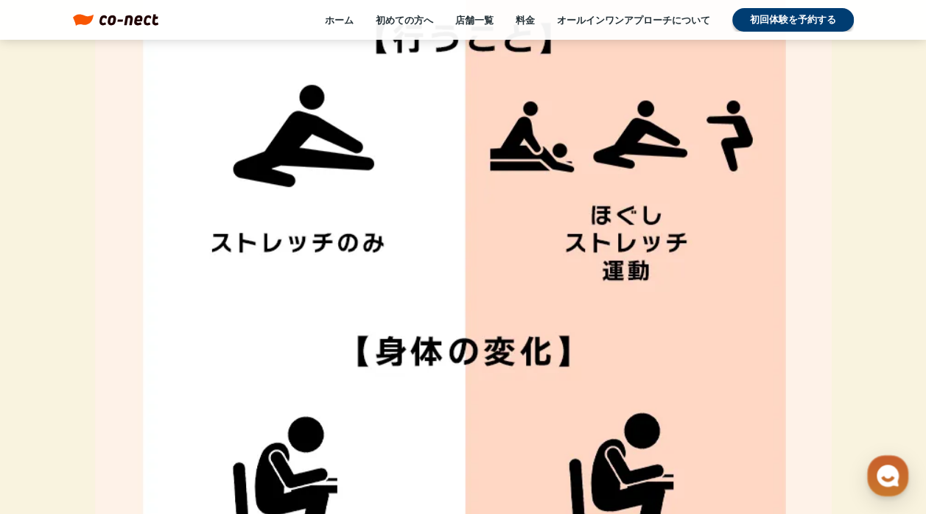  I want to click on a: 初めての方へ, so click(404, 20).